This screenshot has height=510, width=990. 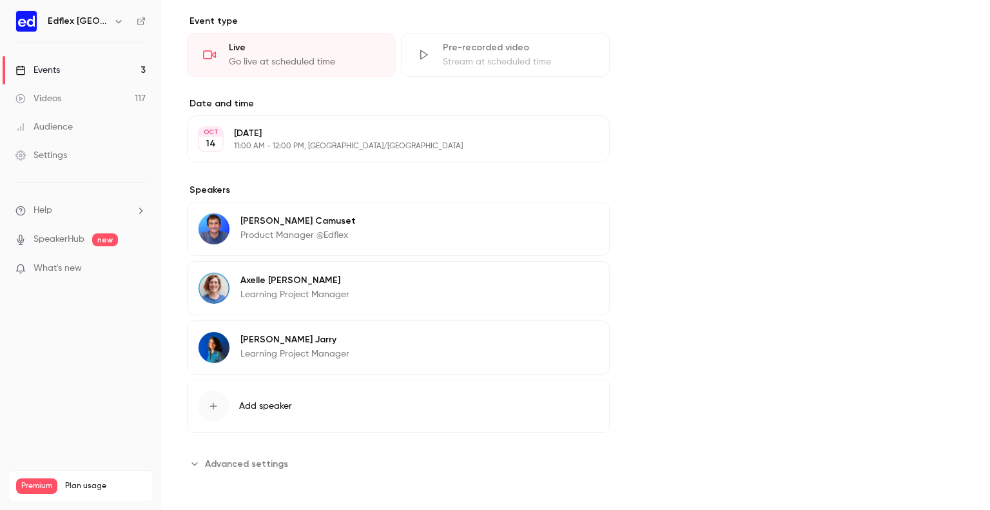 What do you see at coordinates (505, 55) in the screenshot?
I see `div: Pre-recorded videoStream at scheduled time` at bounding box center [505, 55].